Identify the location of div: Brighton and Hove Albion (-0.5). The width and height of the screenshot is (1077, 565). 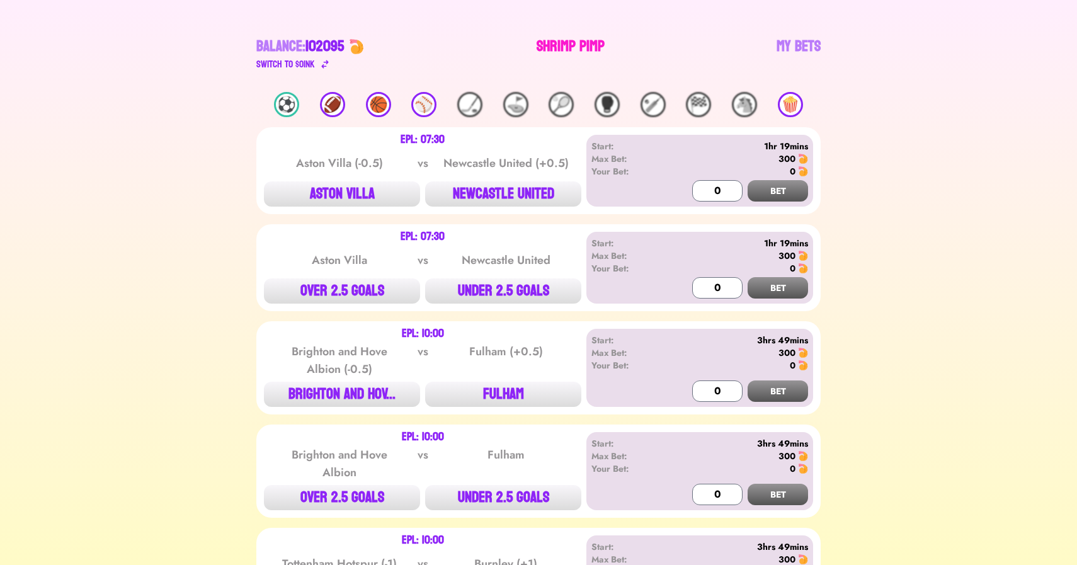
(339, 360).